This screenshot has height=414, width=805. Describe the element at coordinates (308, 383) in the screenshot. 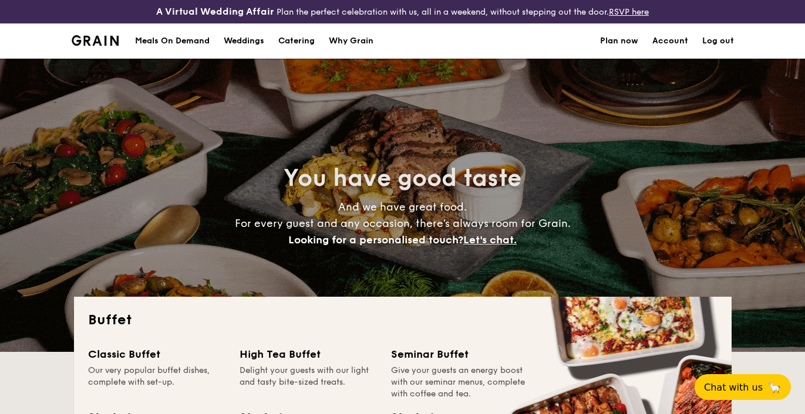

I see `div: Delight your guests with our light and tasty bite-sized treats.` at that location.